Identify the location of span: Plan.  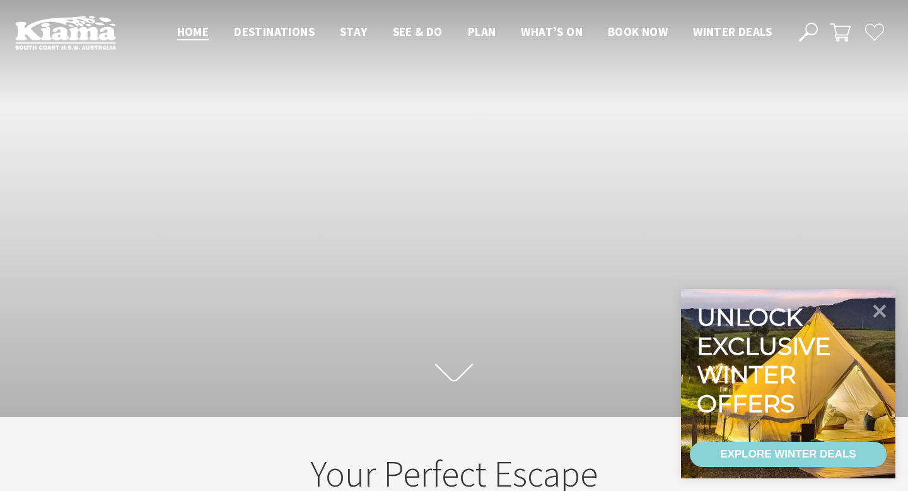
(482, 32).